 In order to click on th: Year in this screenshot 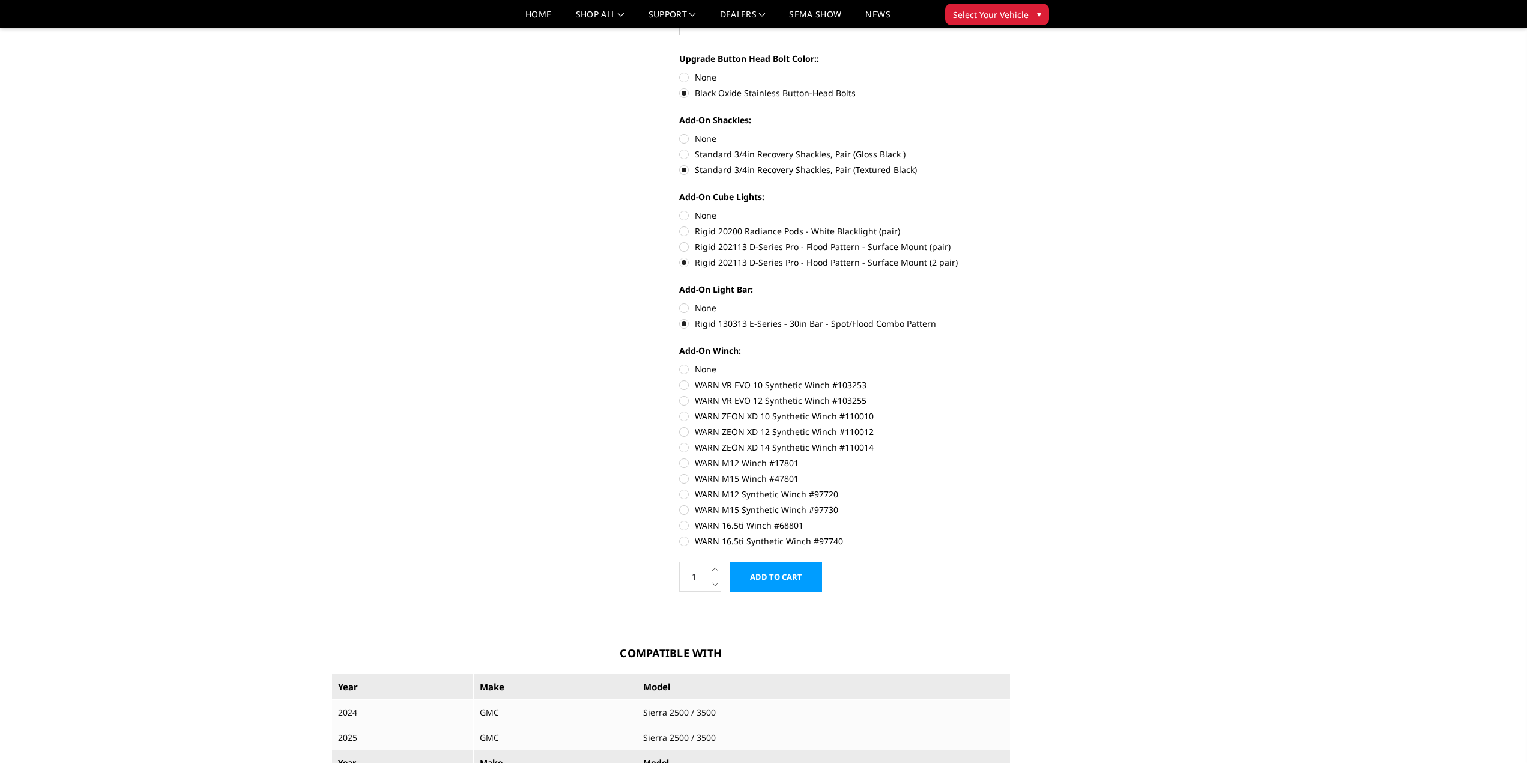, I will do `click(402, 686)`.